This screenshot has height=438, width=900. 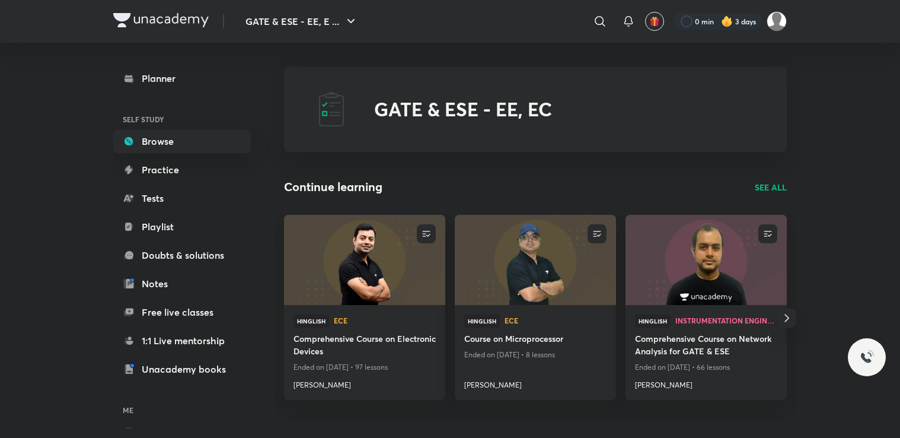 I want to click on h4: Comprehensive Course on Network Analysis for GATE & ESE, so click(x=706, y=346).